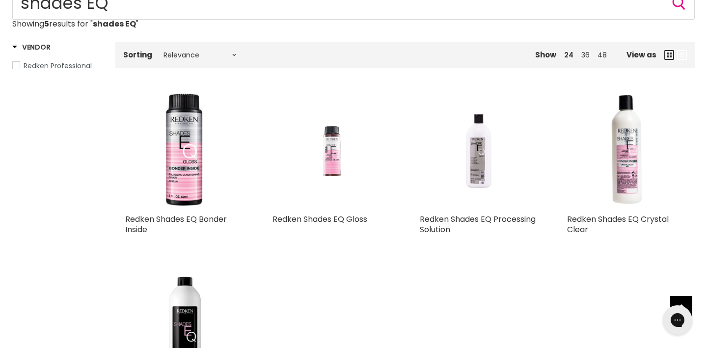 Image resolution: width=707 pixels, height=348 pixels. What do you see at coordinates (184, 150) in the screenshot?
I see `img: Redken Shades EQ Bonder Inside` at bounding box center [184, 150].